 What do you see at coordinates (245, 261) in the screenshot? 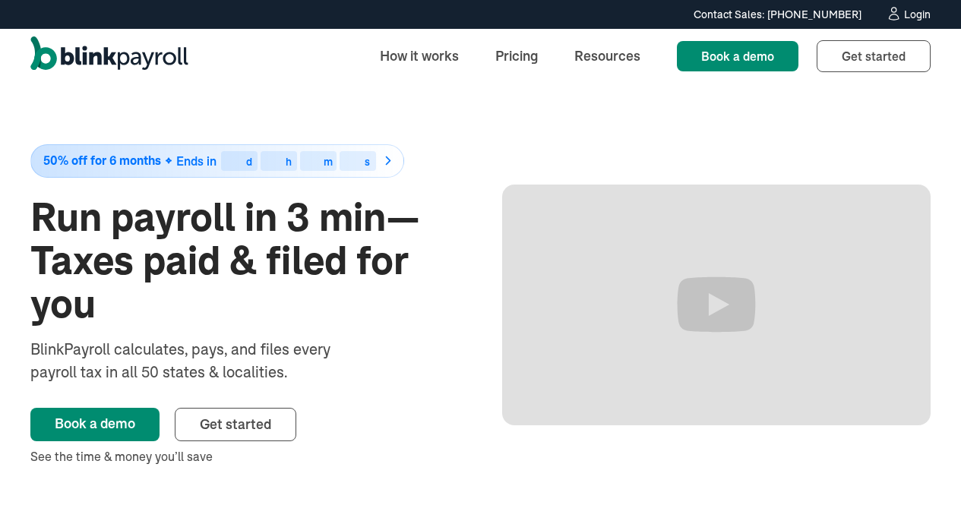
I see `h1: Run payroll in 3 min—Taxes paid & filed for you` at bounding box center [245, 261].